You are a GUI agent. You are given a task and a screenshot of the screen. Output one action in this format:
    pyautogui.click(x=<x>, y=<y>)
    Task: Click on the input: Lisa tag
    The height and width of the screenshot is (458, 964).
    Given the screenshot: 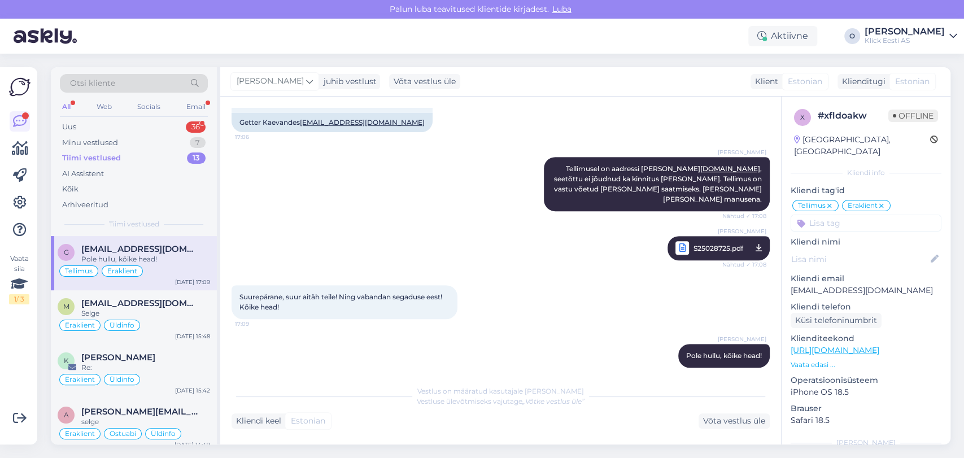 What is the action you would take?
    pyautogui.click(x=866, y=223)
    